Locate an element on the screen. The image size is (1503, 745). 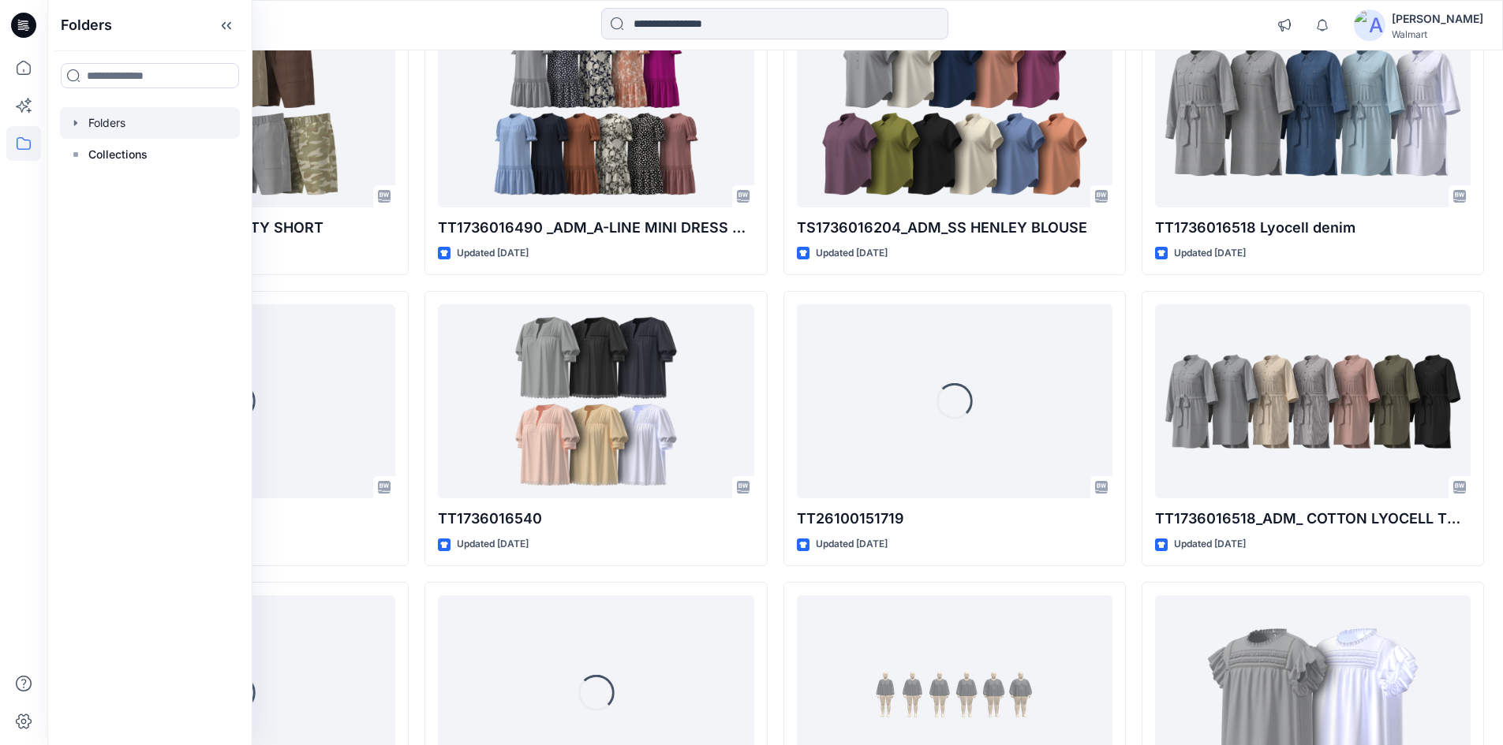
div: Walmart is located at coordinates (1437, 34).